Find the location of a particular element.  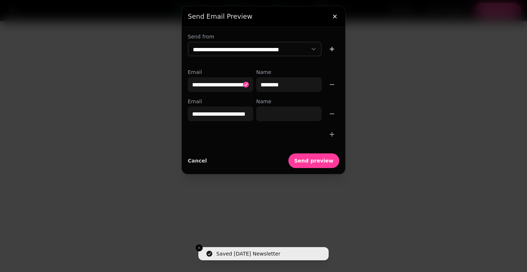

label: Send from is located at coordinates (263, 37).